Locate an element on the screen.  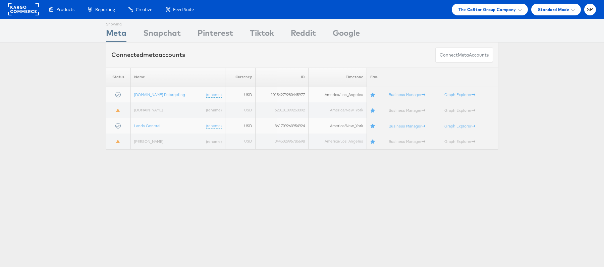
th: Timezone is located at coordinates (337, 77).